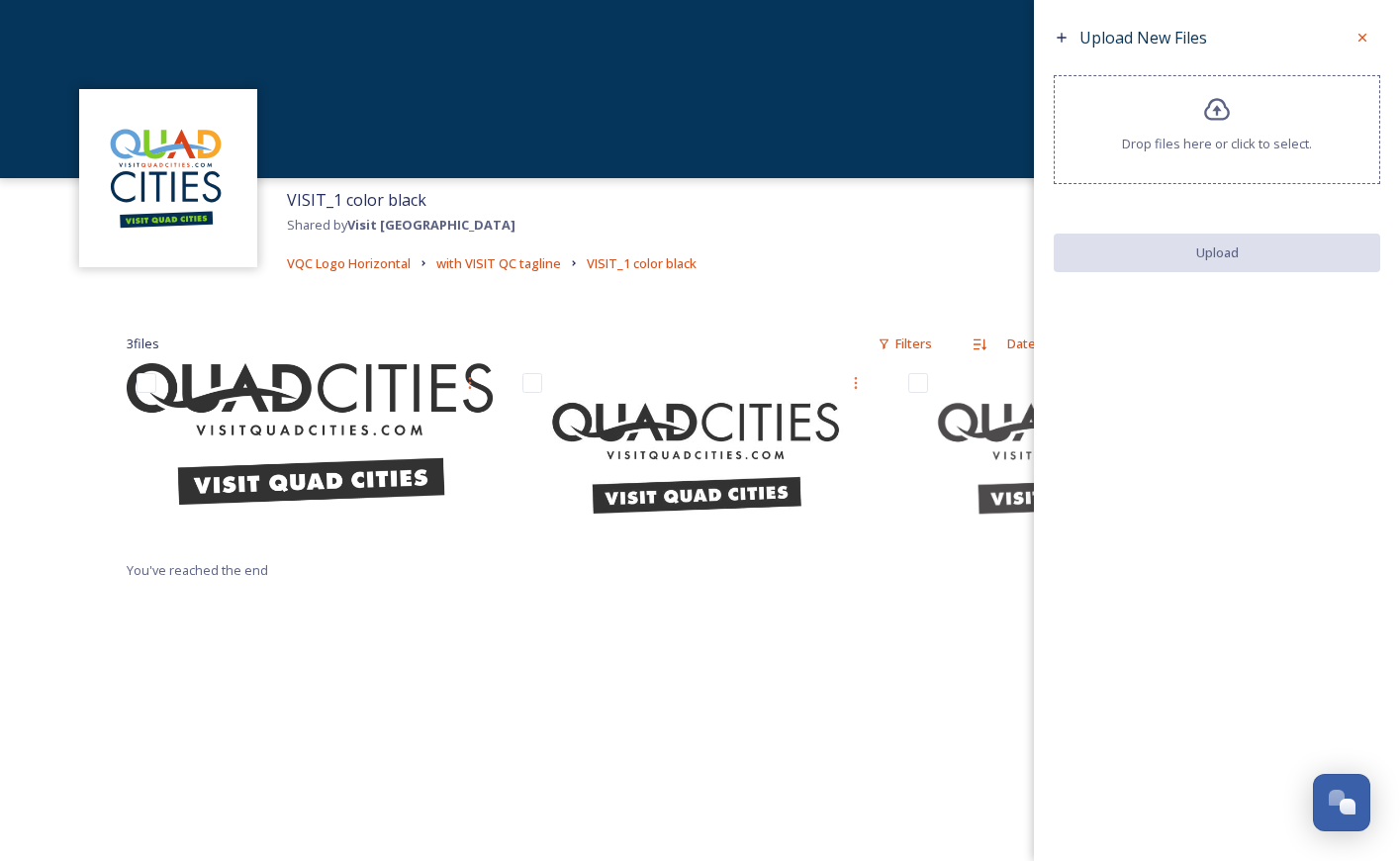 The image size is (1400, 861). Describe the element at coordinates (1047, 343) in the screenshot. I see `div: Date Created` at that location.